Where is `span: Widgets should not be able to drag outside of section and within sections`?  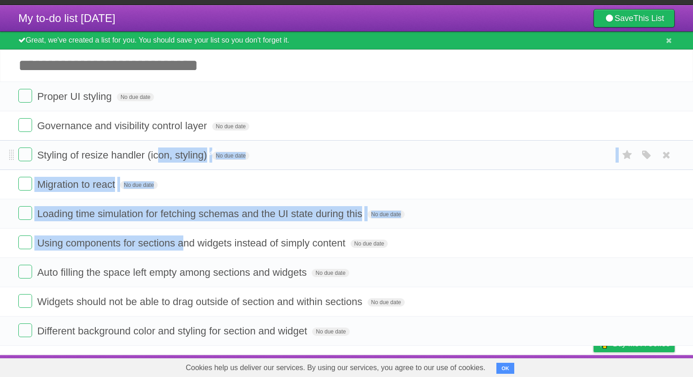
span: Widgets should not be able to drag outside of section and within sections is located at coordinates (201, 302).